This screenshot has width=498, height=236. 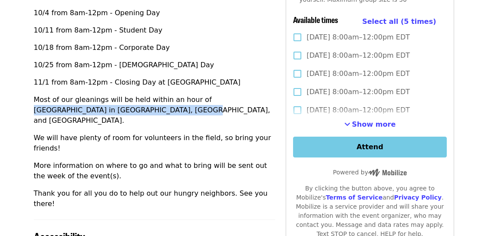 What do you see at coordinates (399, 21) in the screenshot?
I see `span: Select all (5 times)` at bounding box center [399, 21].